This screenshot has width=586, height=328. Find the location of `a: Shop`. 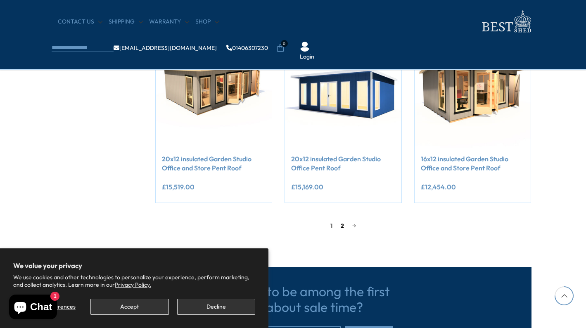

a: Shop is located at coordinates (207, 22).